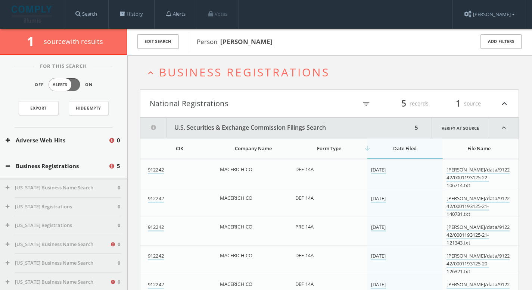 The image size is (532, 290). What do you see at coordinates (405, 149) in the screenshot?
I see `div: Date Filed` at bounding box center [405, 149].